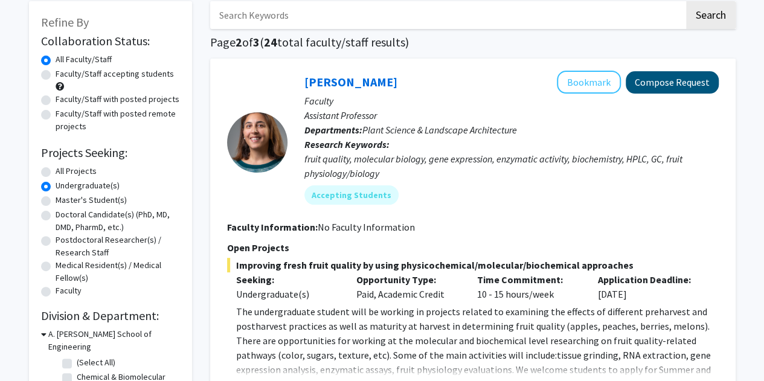 This screenshot has height=381, width=764. Describe the element at coordinates (65, 22) in the screenshot. I see `span: Refine By` at that location.